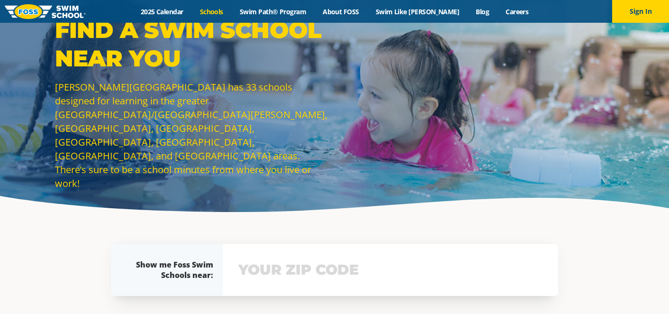  Describe the element at coordinates (341, 11) in the screenshot. I see `a: About FOSS` at that location.